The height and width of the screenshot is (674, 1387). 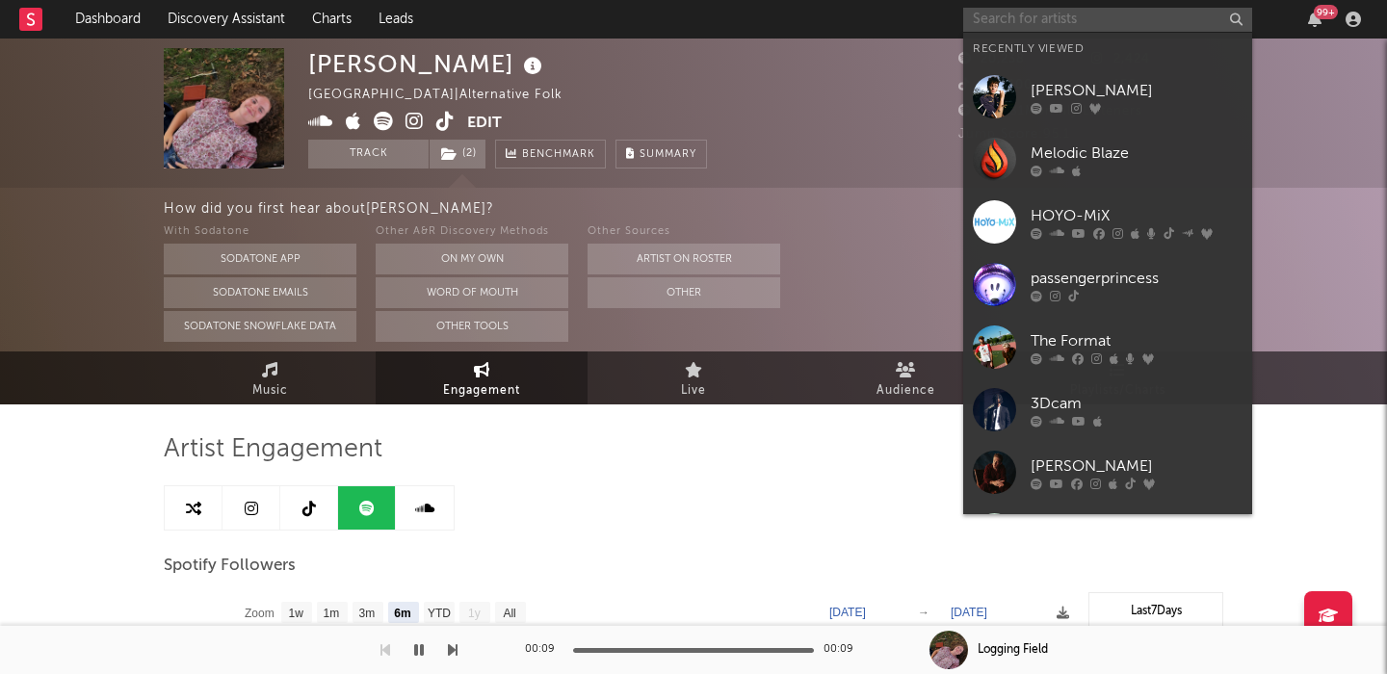 I want to click on div: The Format, so click(x=1136, y=341).